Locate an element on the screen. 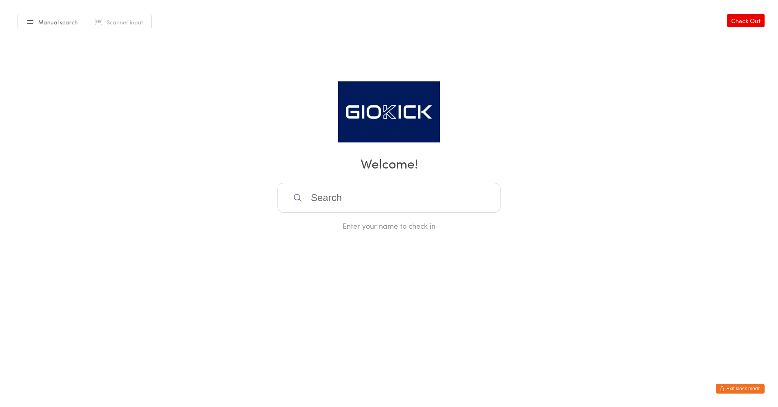  h2: Welcome! is located at coordinates (389, 163).